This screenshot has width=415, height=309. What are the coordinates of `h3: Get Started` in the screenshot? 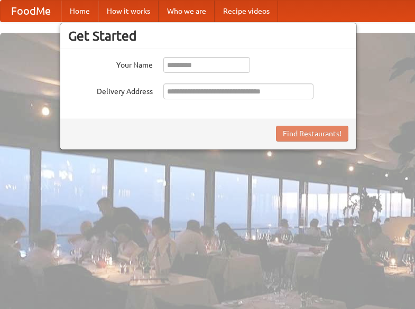 It's located at (208, 36).